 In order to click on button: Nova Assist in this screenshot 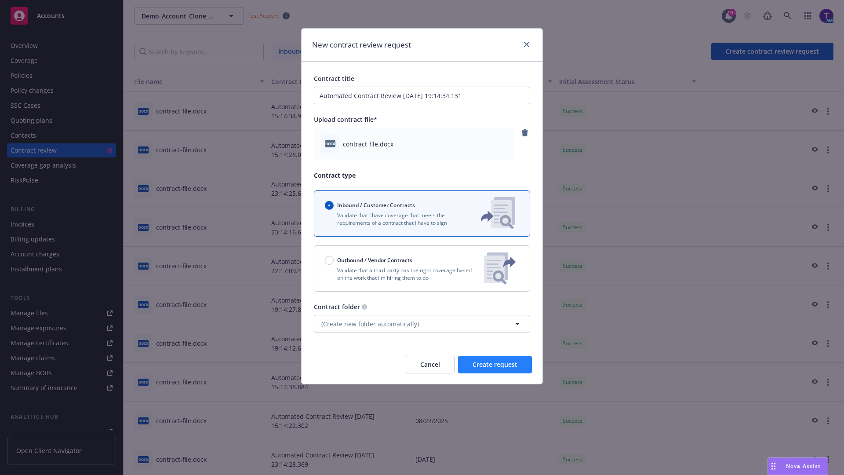, I will do `click(798, 466)`.